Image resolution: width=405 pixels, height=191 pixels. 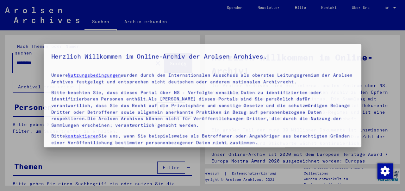 I want to click on a: Nutzungsbedingungen, so click(x=92, y=75).